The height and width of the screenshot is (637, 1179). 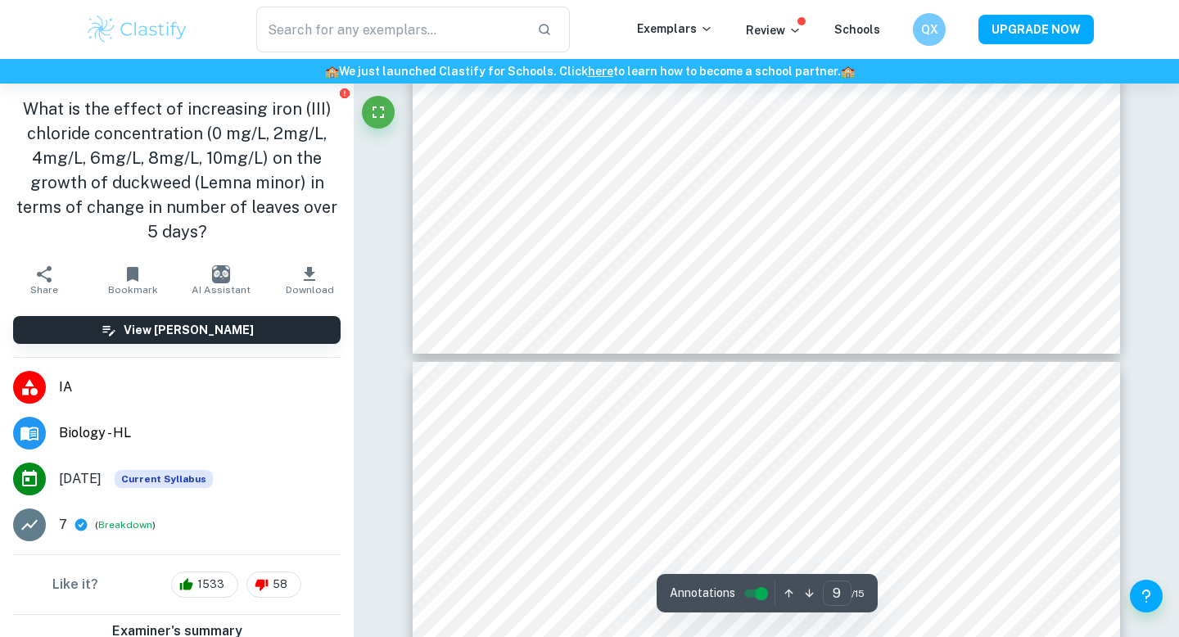 What do you see at coordinates (774, 30) in the screenshot?
I see `p: Review` at bounding box center [774, 30].